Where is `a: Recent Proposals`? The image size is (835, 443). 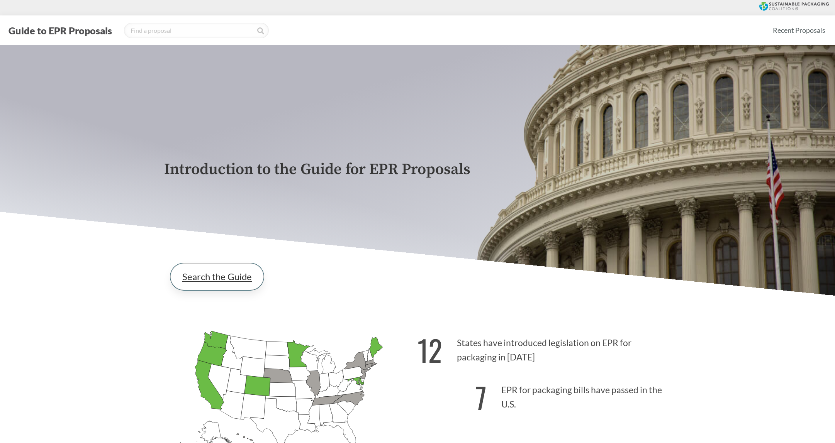
a: Recent Proposals is located at coordinates (799, 30).